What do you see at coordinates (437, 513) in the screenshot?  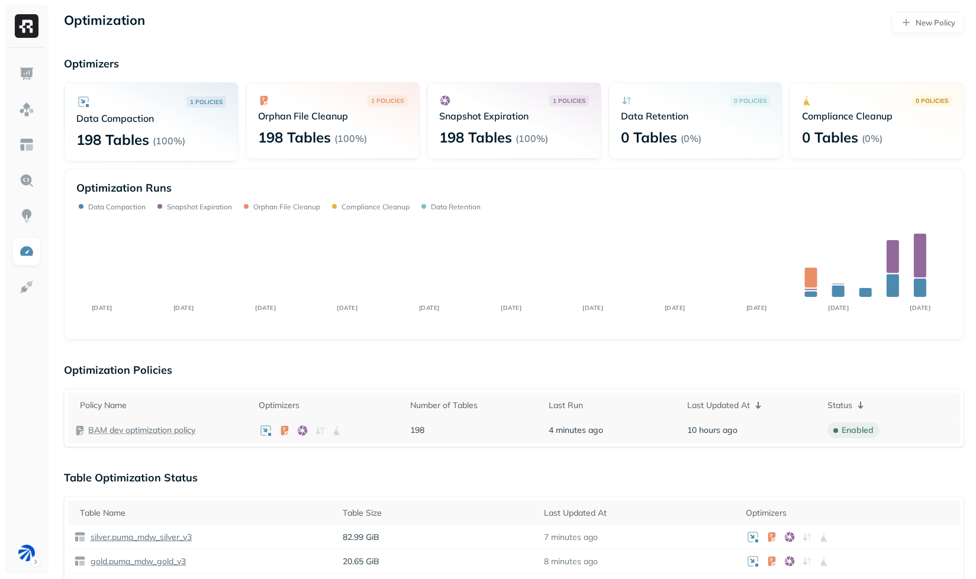 I see `div: Table Size` at bounding box center [437, 513].